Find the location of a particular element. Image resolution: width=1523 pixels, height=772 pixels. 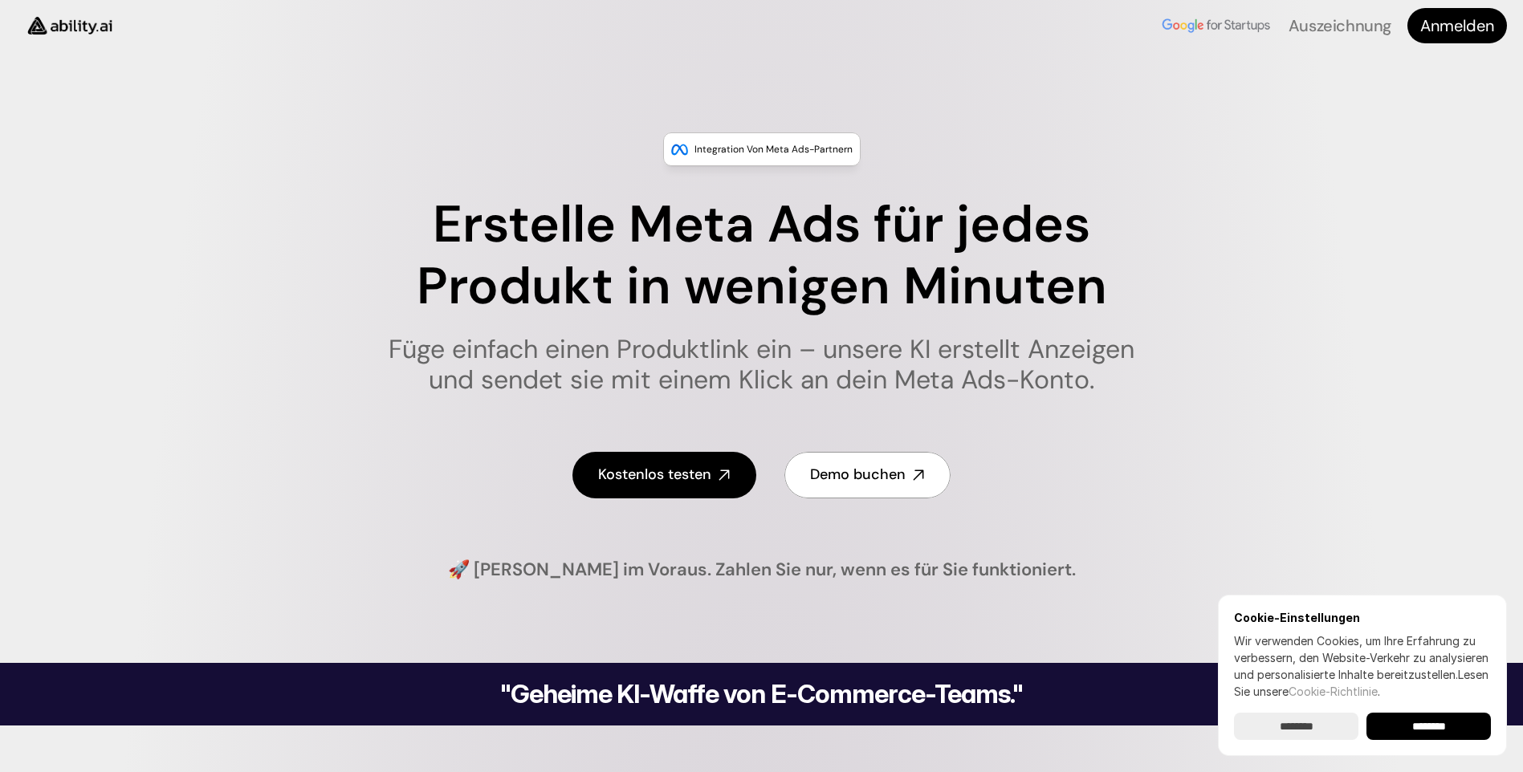

h2: "Geheime KI-Waffe von E-Commerce-Teams." is located at coordinates (762, 694).